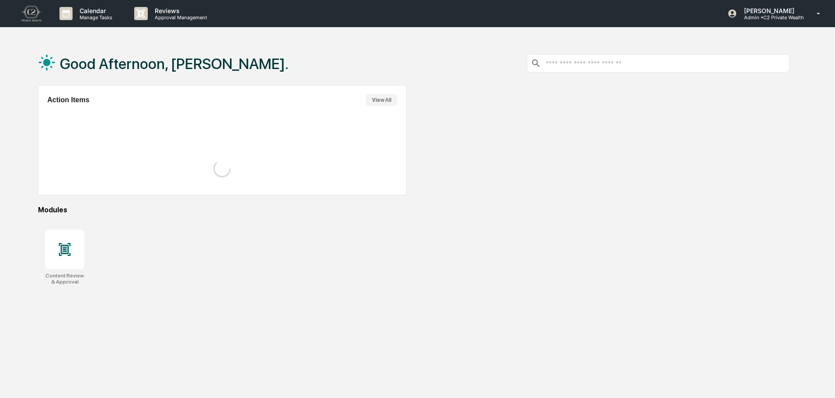 The height and width of the screenshot is (398, 835). What do you see at coordinates (31, 14) in the screenshot?
I see `img: logo` at bounding box center [31, 14].